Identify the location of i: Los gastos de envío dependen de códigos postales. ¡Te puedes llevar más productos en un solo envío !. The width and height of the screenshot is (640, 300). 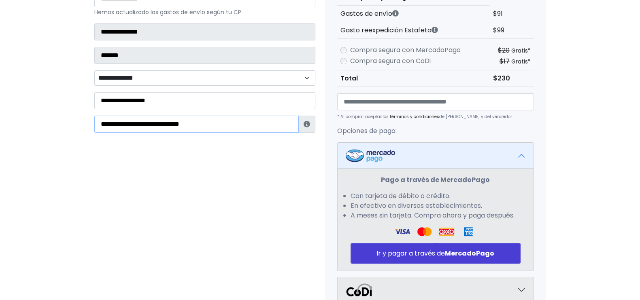
(396, 13).